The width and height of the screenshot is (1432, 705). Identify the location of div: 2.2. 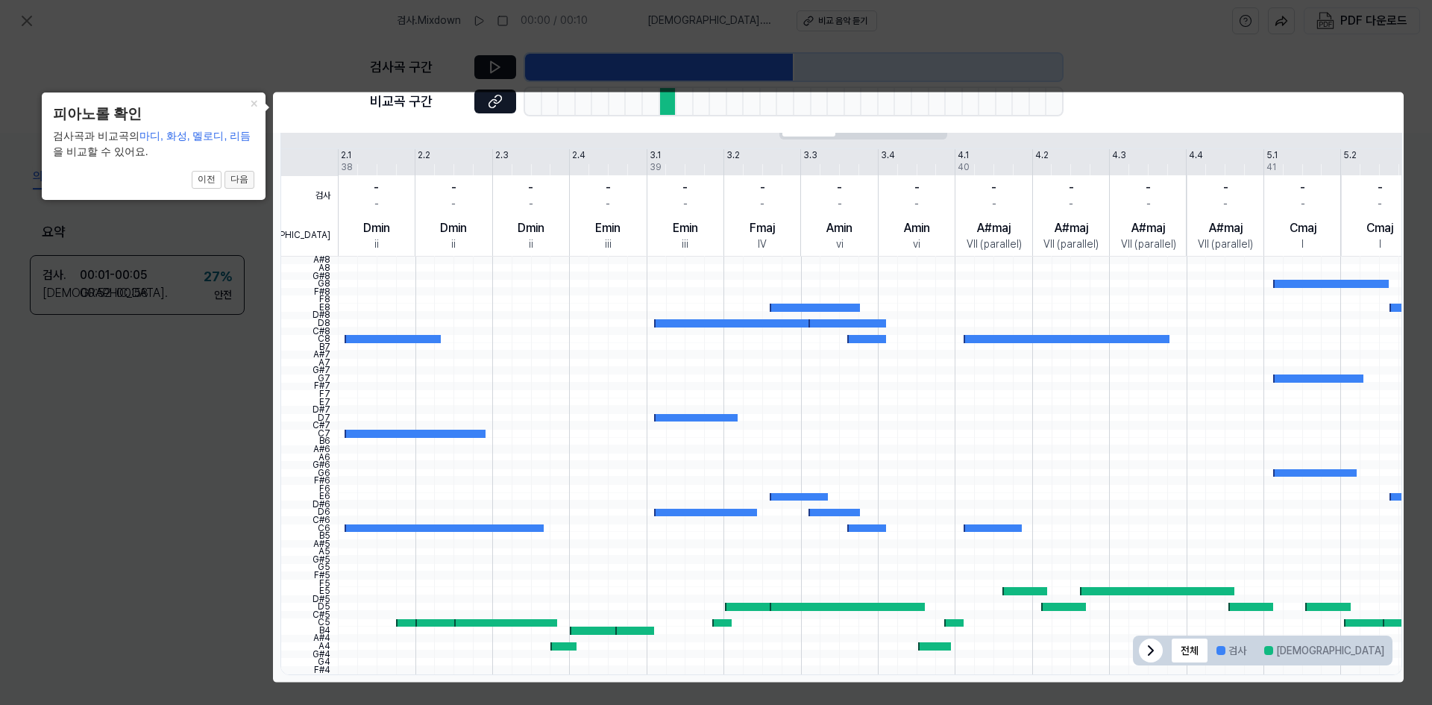
(424, 155).